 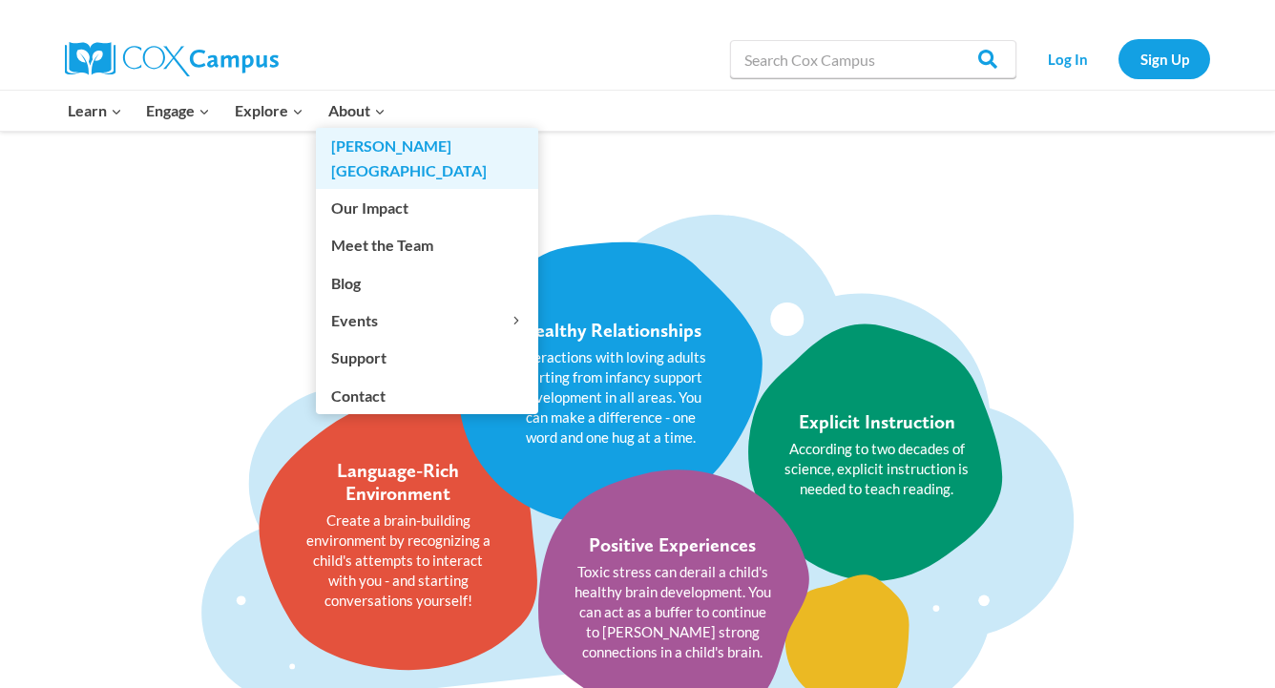 I want to click on div: Positive Experiences, so click(x=672, y=545).